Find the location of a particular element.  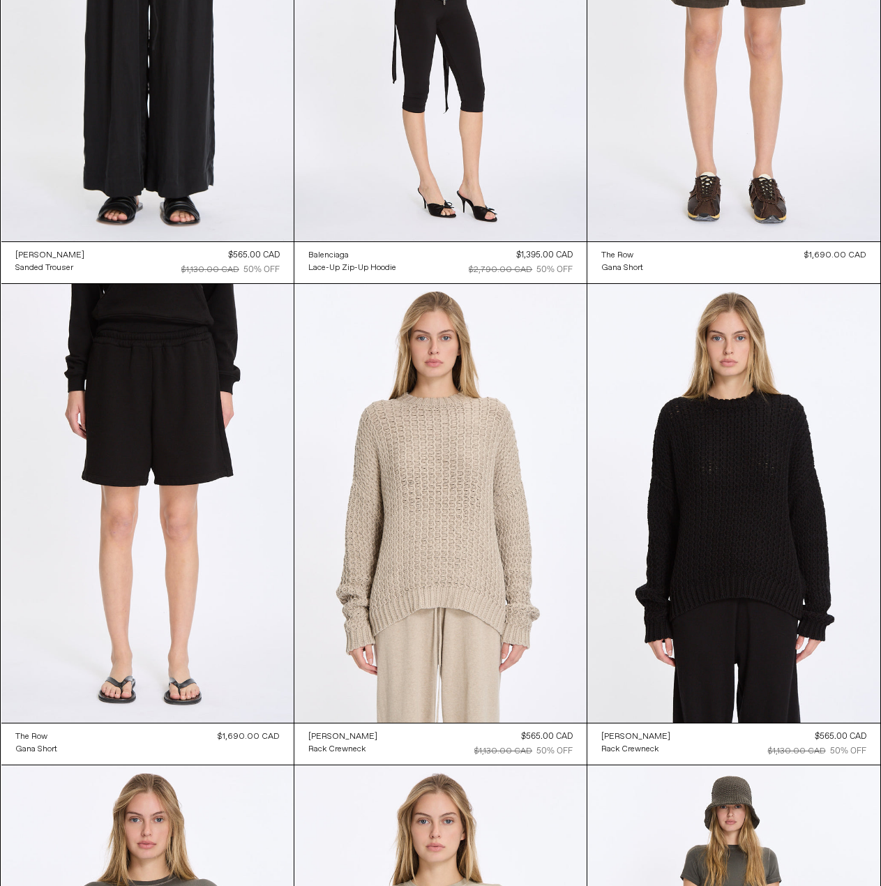

a: Lace-Up Zip-Up Hoodie is located at coordinates (352, 268).